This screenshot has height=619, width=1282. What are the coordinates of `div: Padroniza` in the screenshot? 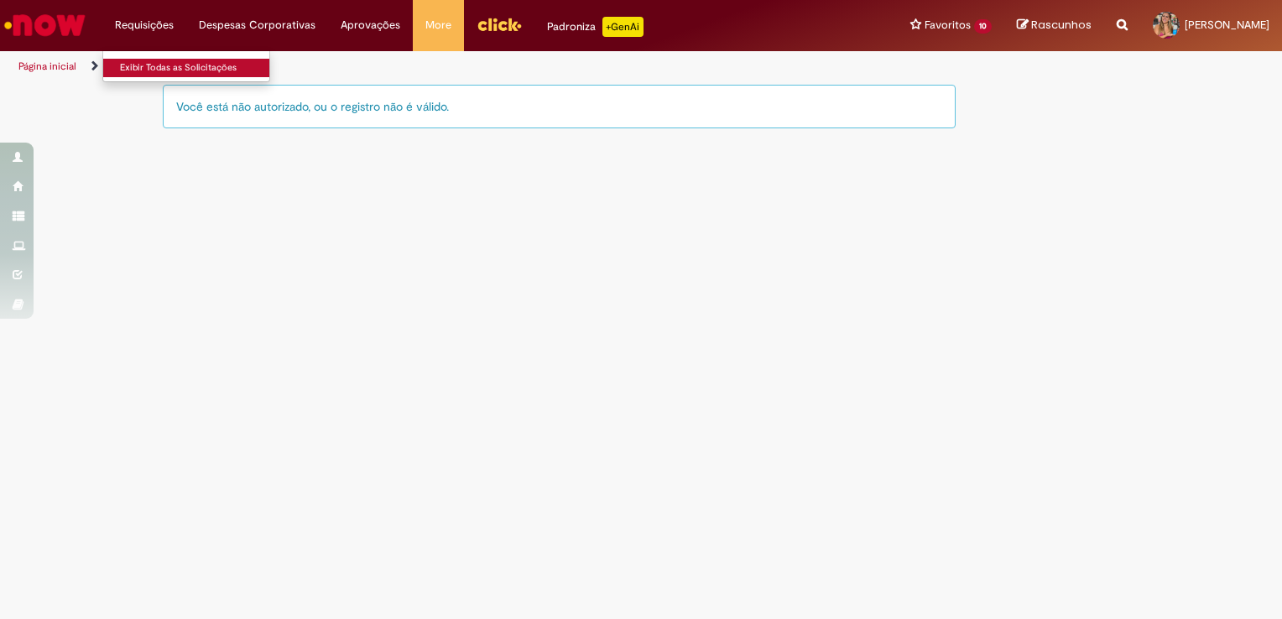 It's located at (595, 27).